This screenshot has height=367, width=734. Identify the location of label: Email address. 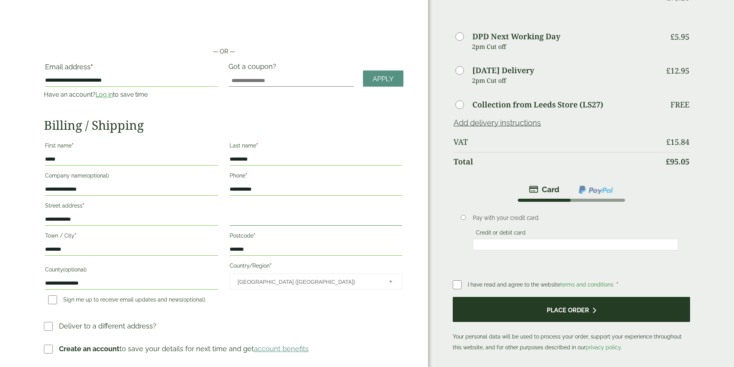
(131, 69).